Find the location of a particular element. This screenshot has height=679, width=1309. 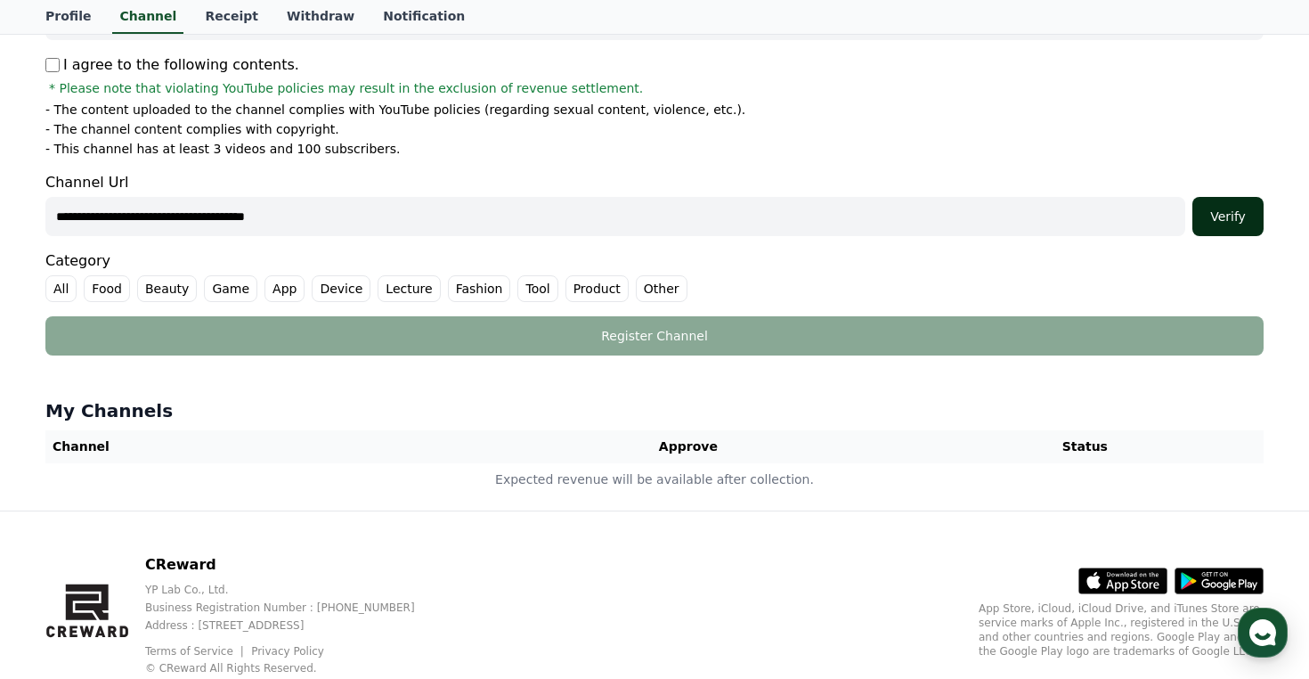

label: Other is located at coordinates (662, 289).